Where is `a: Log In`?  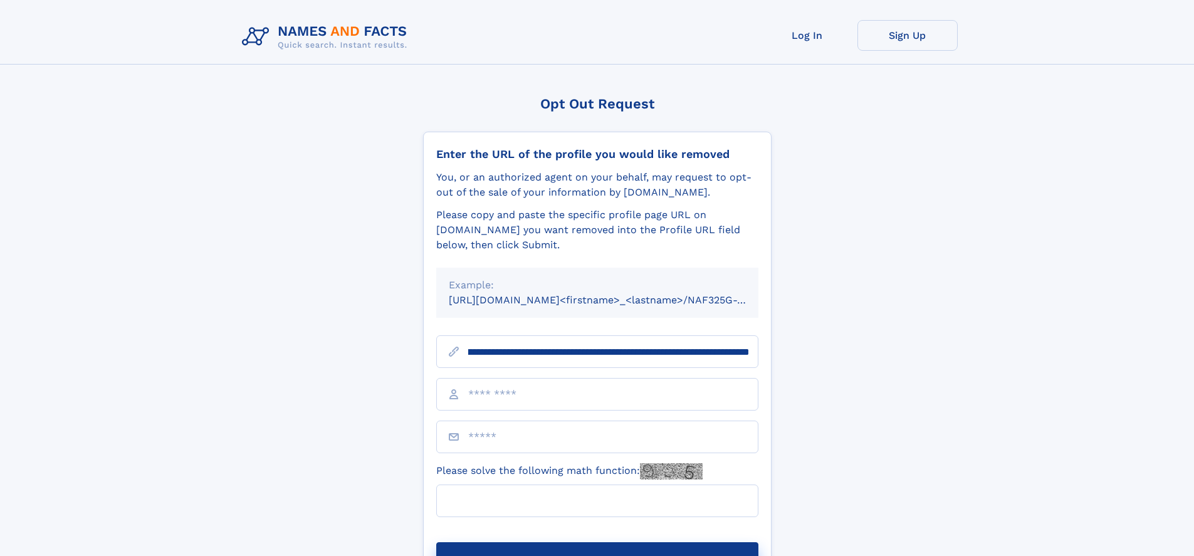
a: Log In is located at coordinates (807, 35).